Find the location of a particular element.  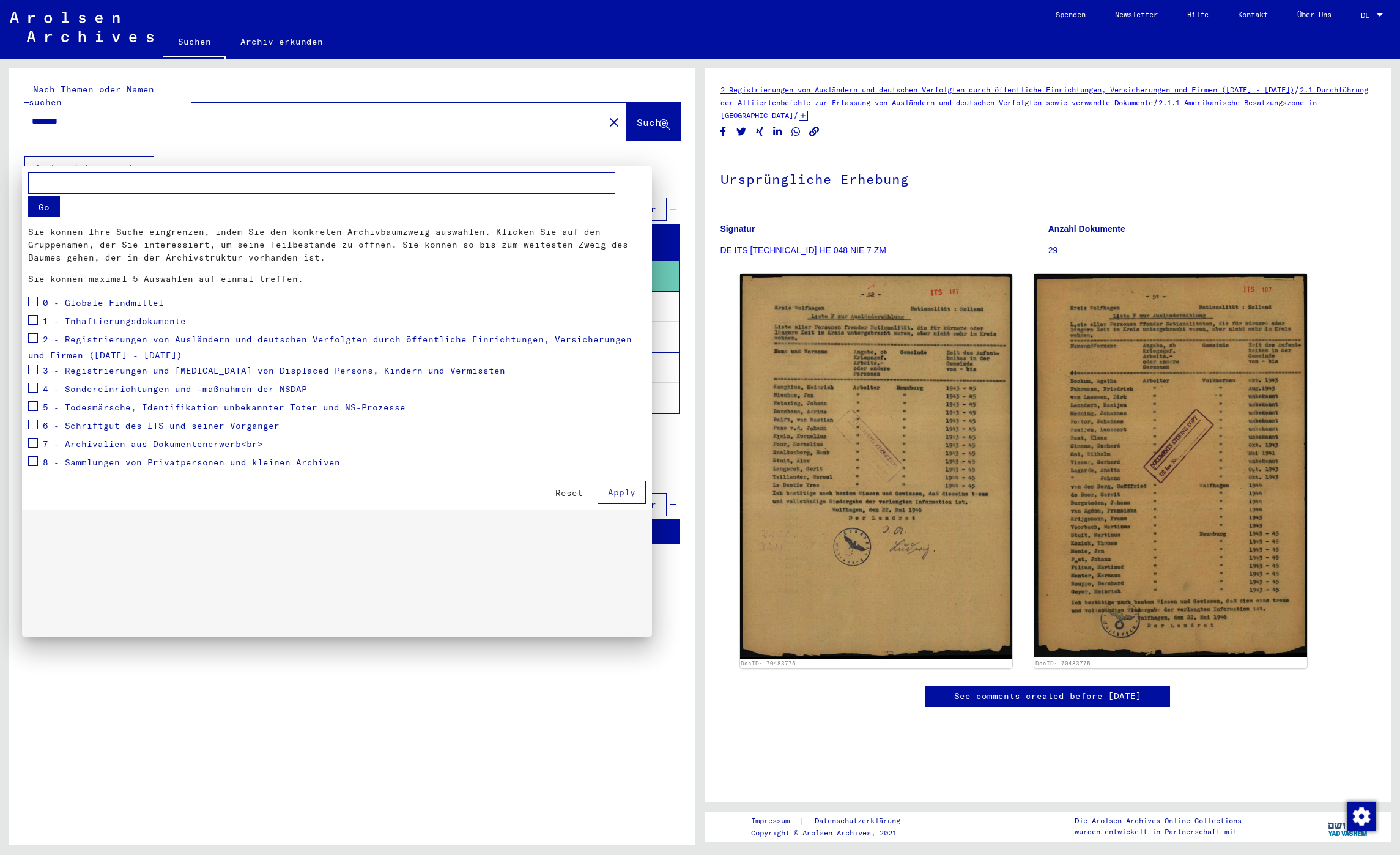

button: Apply is located at coordinates (622, 493).